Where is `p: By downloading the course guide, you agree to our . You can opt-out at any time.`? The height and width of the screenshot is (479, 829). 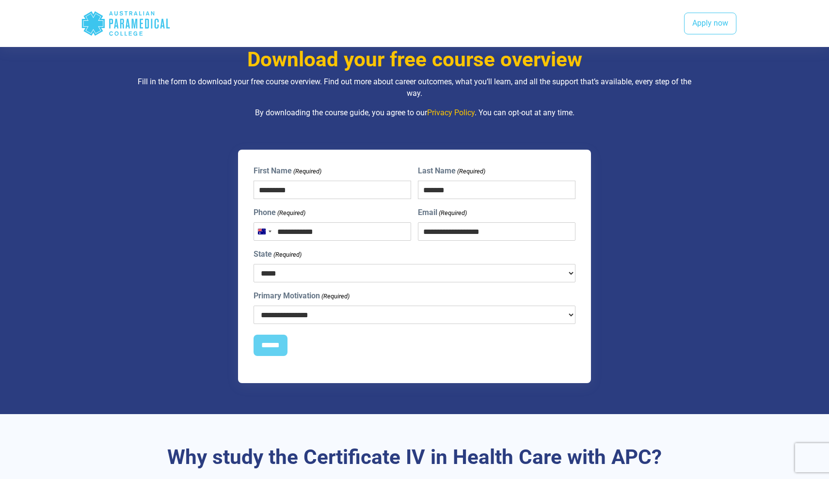 p: By downloading the course guide, you agree to our . You can opt-out at any time. is located at coordinates (414, 113).